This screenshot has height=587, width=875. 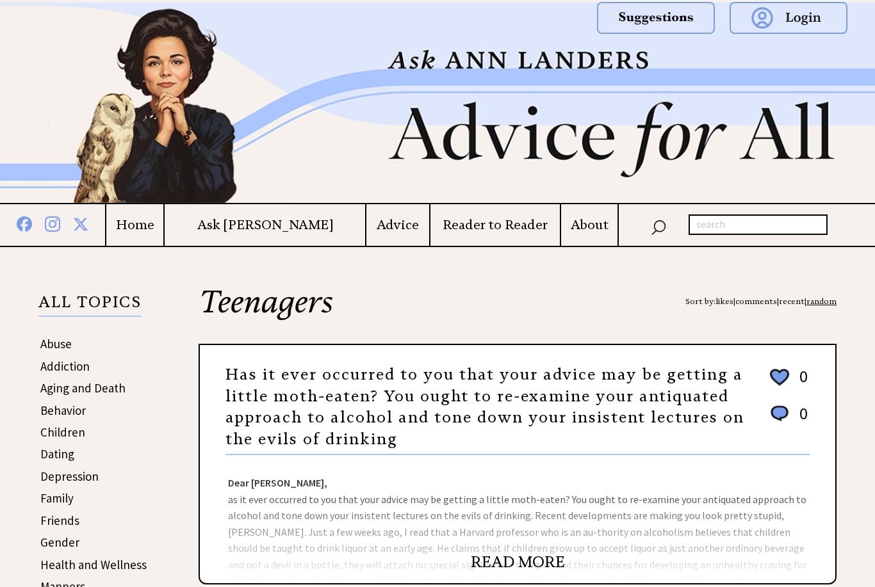 What do you see at coordinates (495, 225) in the screenshot?
I see `a: Reader to Reader` at bounding box center [495, 225].